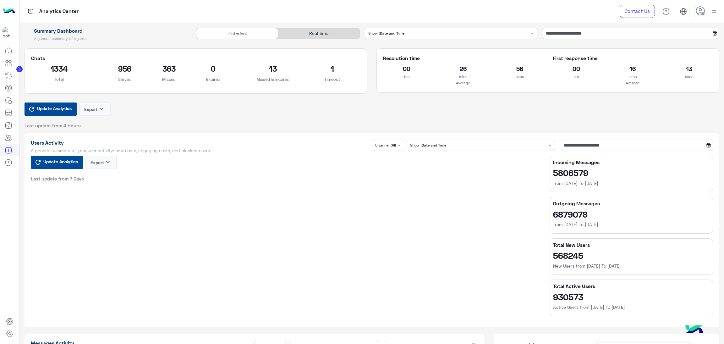 The image size is (724, 344). I want to click on p: Missed & Expired, so click(273, 79).